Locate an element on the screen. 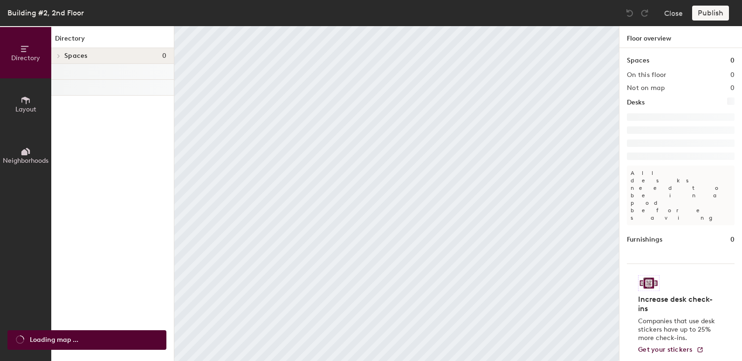 Image resolution: width=742 pixels, height=361 pixels. h2: Not on map is located at coordinates (645, 88).